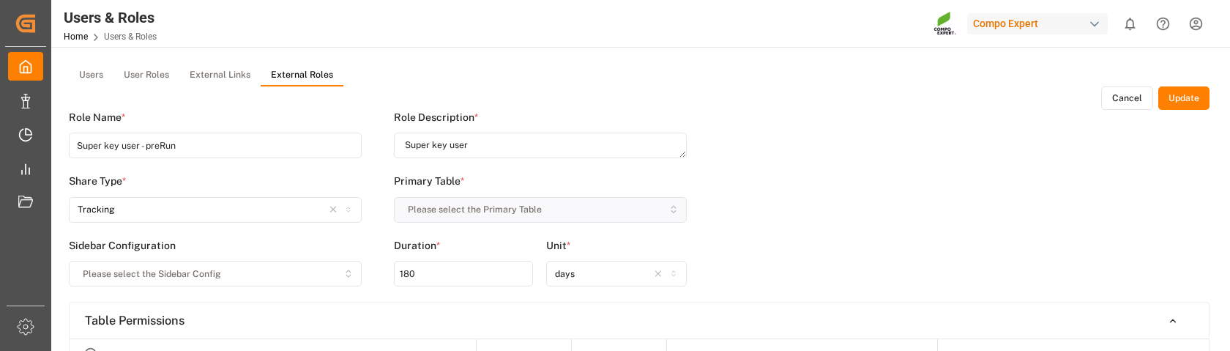  I want to click on button: User Roles, so click(146, 75).